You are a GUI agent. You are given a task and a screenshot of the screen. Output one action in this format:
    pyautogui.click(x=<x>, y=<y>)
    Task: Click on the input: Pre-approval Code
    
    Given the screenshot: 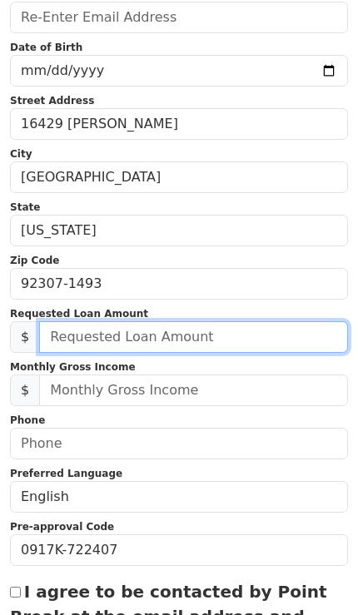 What is the action you would take?
    pyautogui.click(x=179, y=550)
    